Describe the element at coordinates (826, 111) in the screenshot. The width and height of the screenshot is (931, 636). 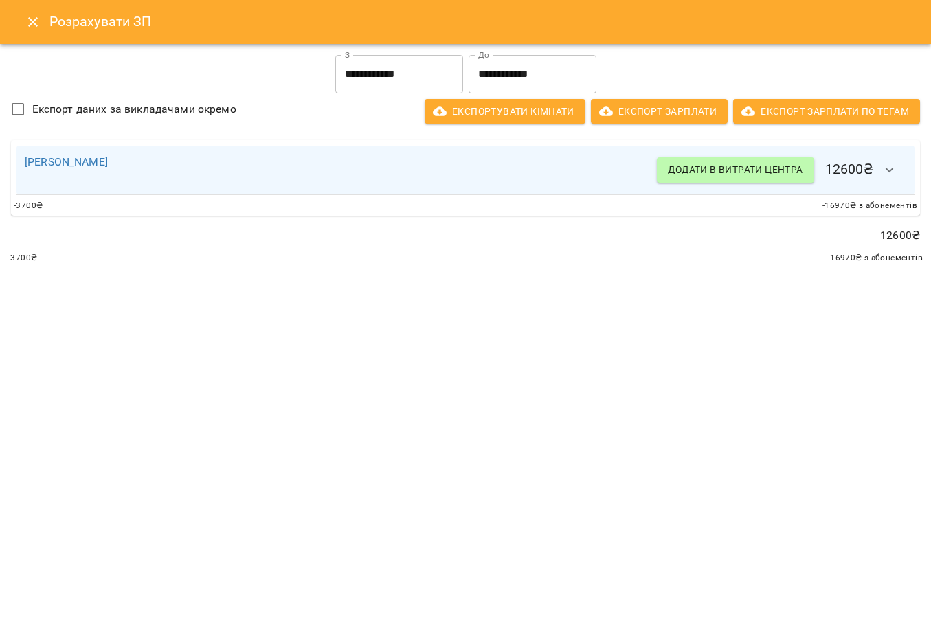
I see `span: Експорт Зарплати по тегам` at that location.